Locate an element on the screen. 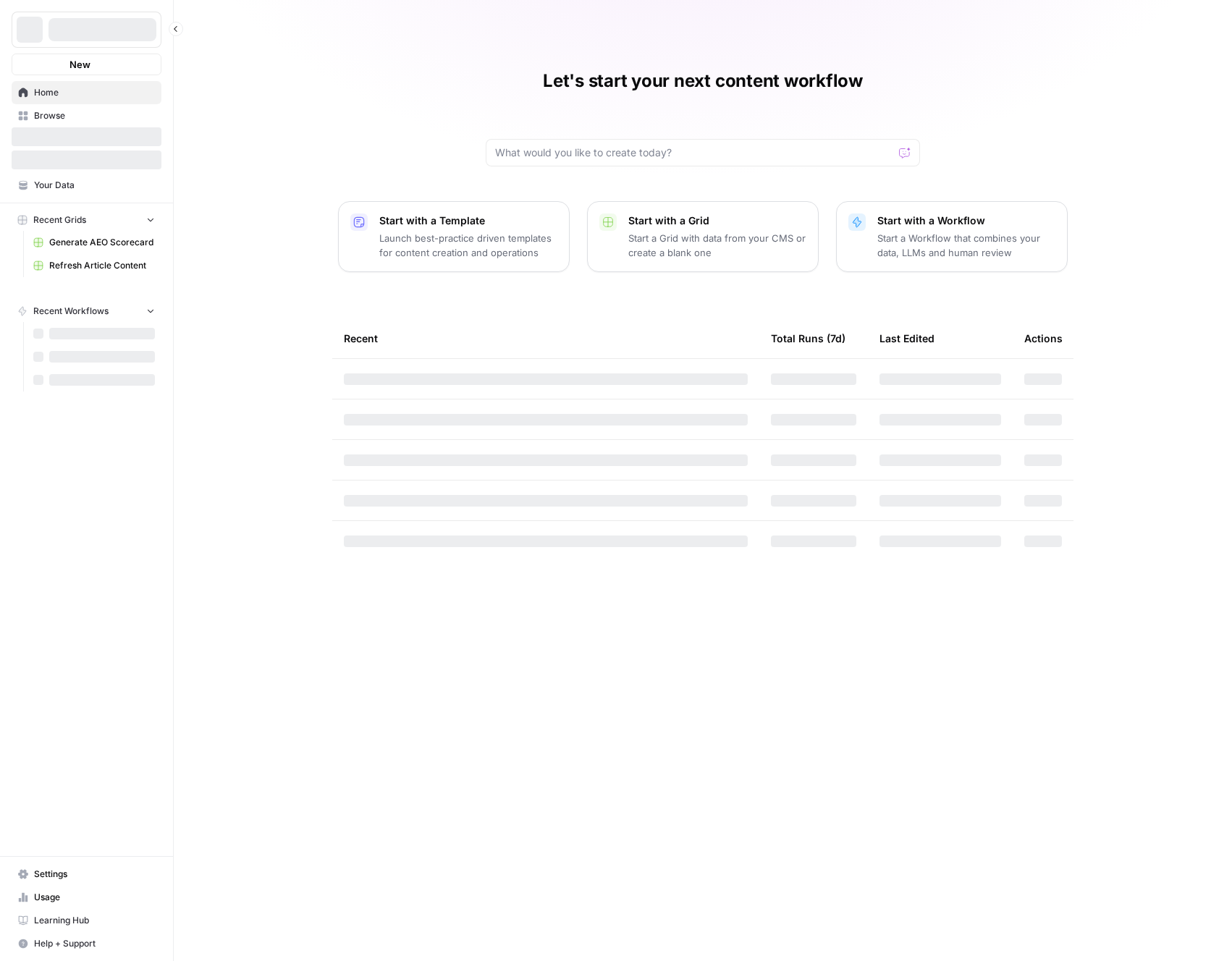 The height and width of the screenshot is (961, 1232). button: Start with a GridStart a Grid with data from your CMS or create a blank one is located at coordinates (703, 236).